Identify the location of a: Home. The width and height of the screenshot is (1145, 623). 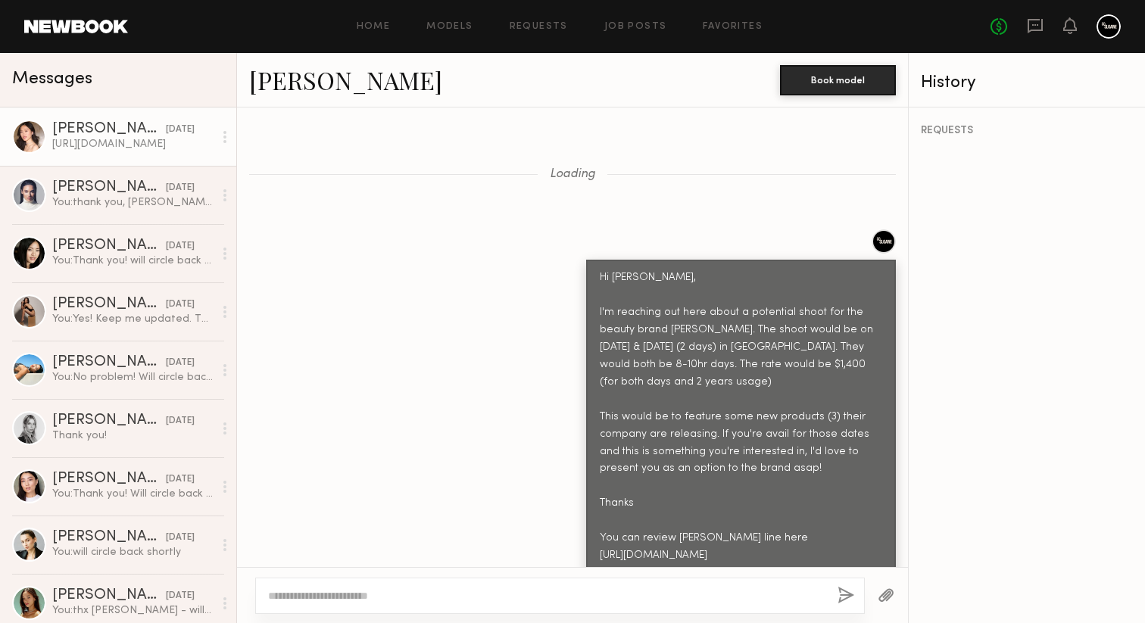
(373, 27).